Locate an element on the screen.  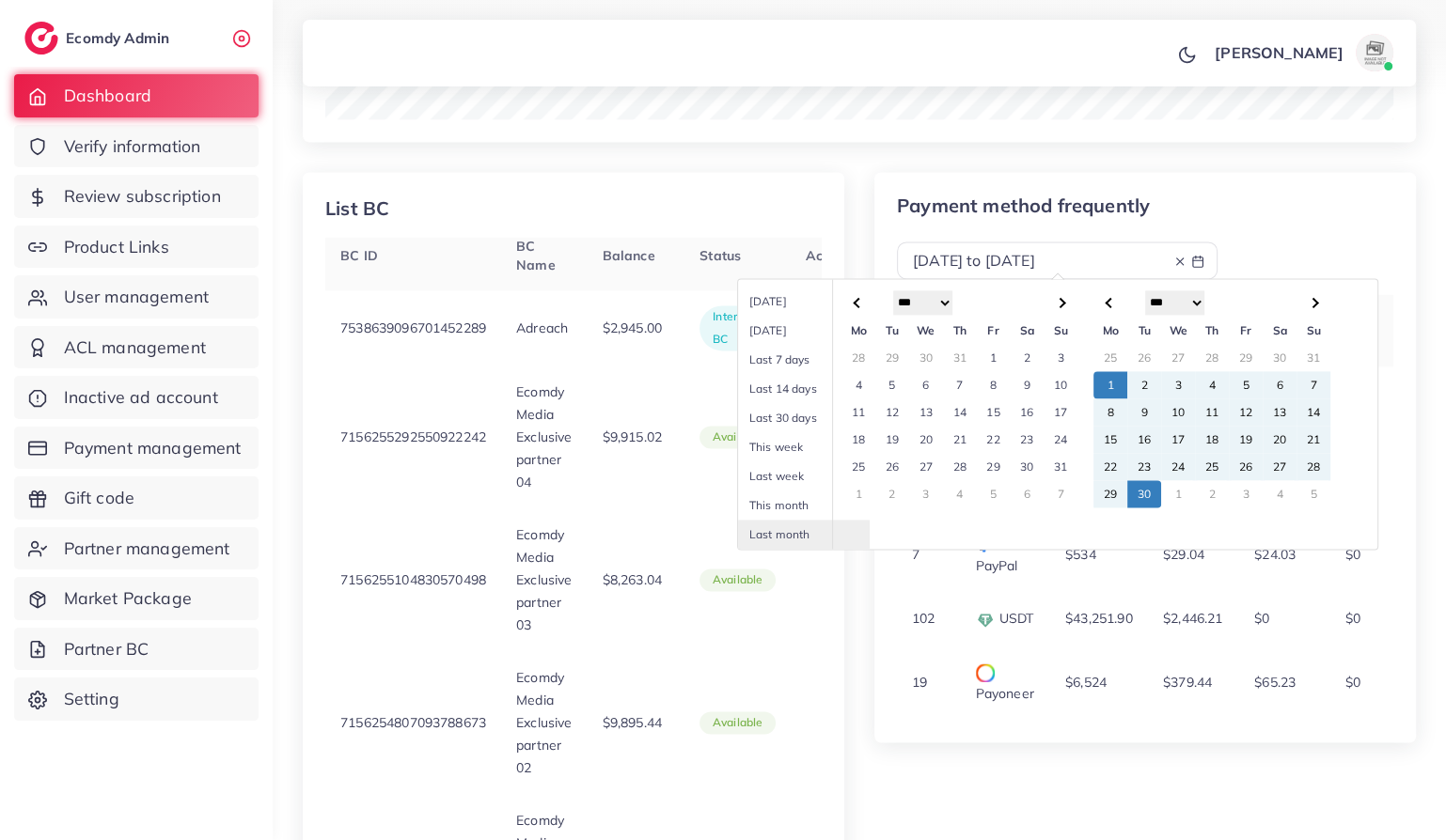
a: ACL management is located at coordinates (137, 348).